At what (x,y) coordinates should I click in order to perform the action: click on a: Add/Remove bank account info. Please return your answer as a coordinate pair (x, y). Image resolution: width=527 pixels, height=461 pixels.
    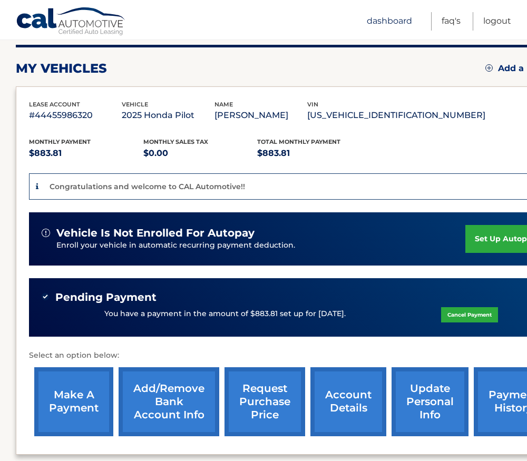
    Looking at the image, I should click on (169, 401).